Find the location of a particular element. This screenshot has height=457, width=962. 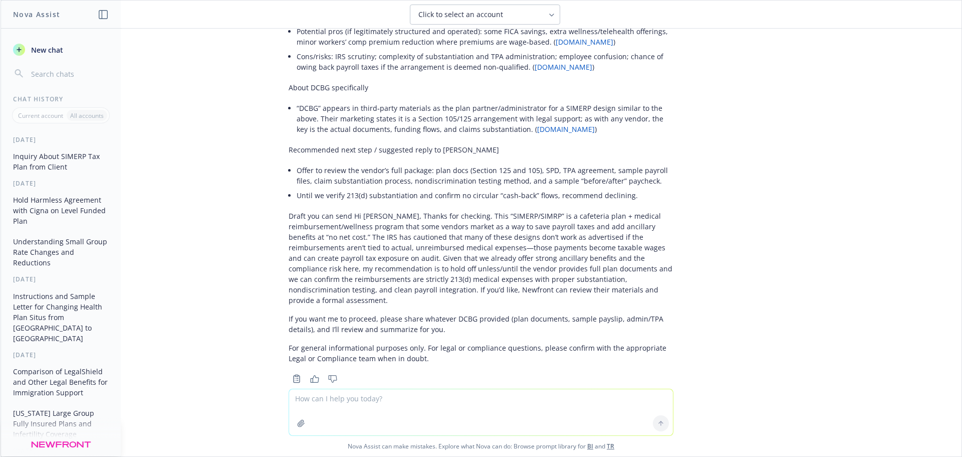

button: New chat is located at coordinates (61, 50).